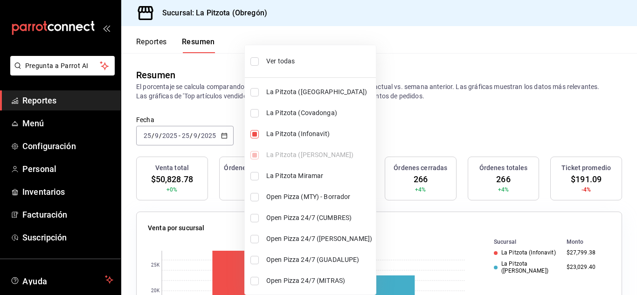  I want to click on span: Ver todas, so click(319, 61).